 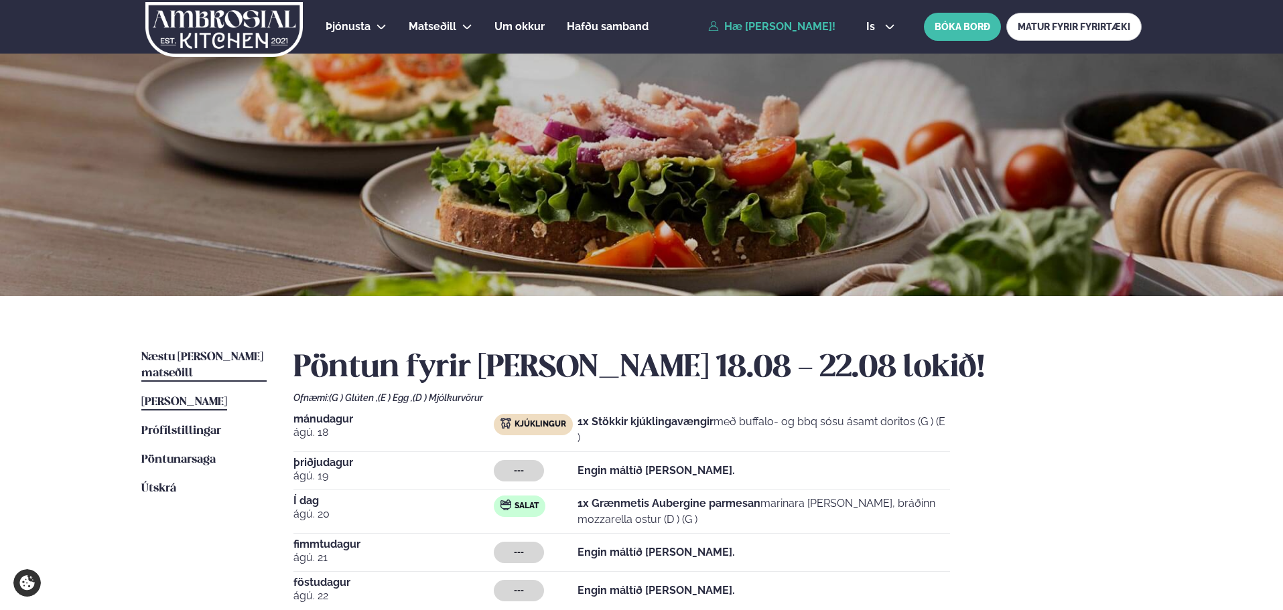 What do you see at coordinates (178, 460) in the screenshot?
I see `a: Pöntunarsaga` at bounding box center [178, 460].